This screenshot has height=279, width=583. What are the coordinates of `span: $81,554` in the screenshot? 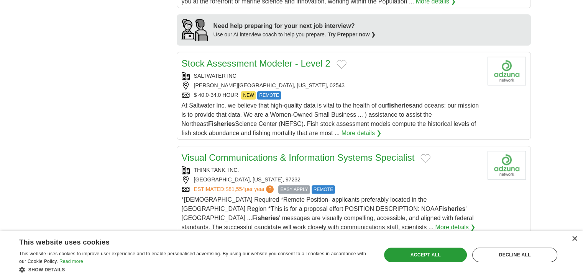 It's located at (235, 189).